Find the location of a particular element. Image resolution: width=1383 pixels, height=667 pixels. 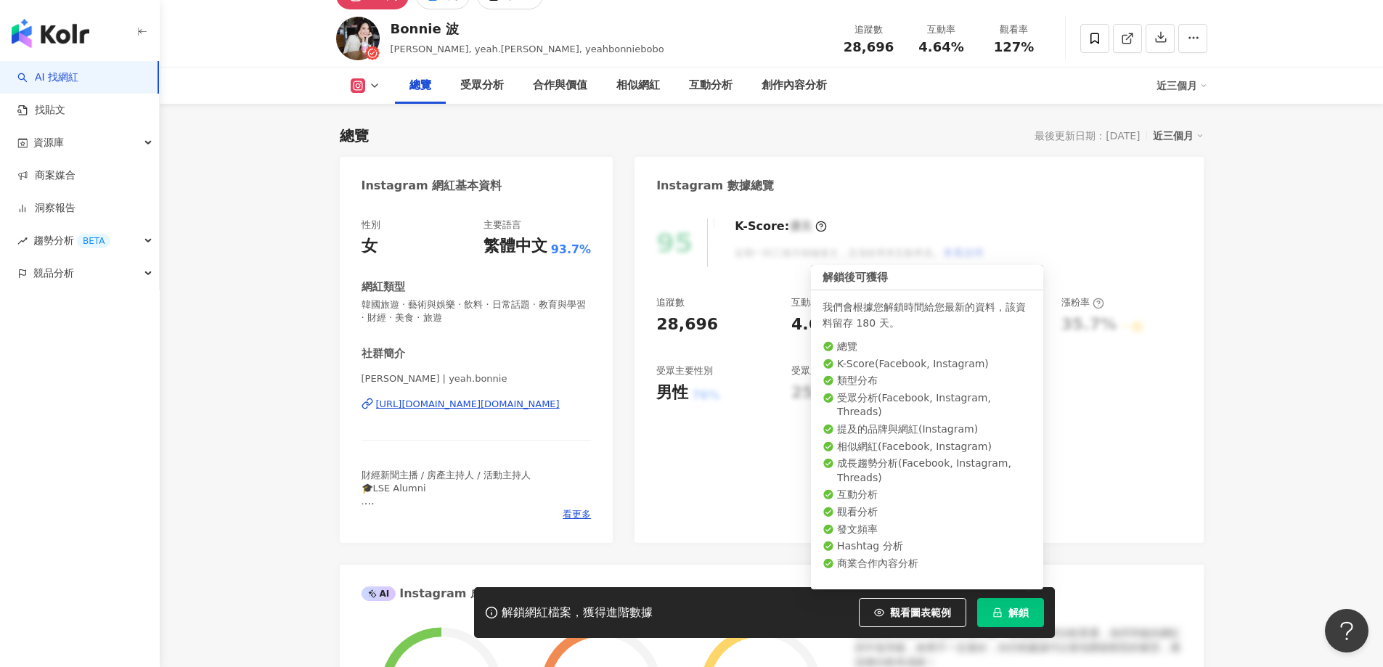

span: 資源庫 is located at coordinates (49, 142).